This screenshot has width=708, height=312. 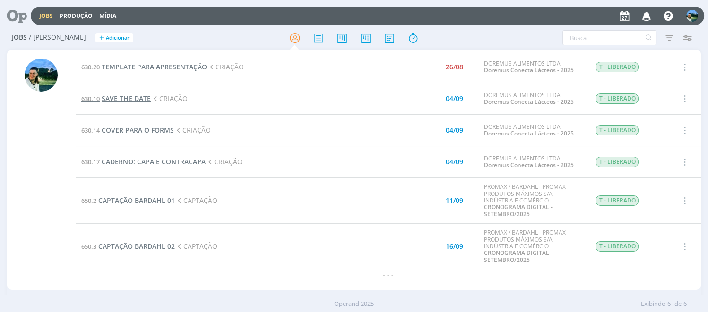 I want to click on span: de, so click(x=677, y=304).